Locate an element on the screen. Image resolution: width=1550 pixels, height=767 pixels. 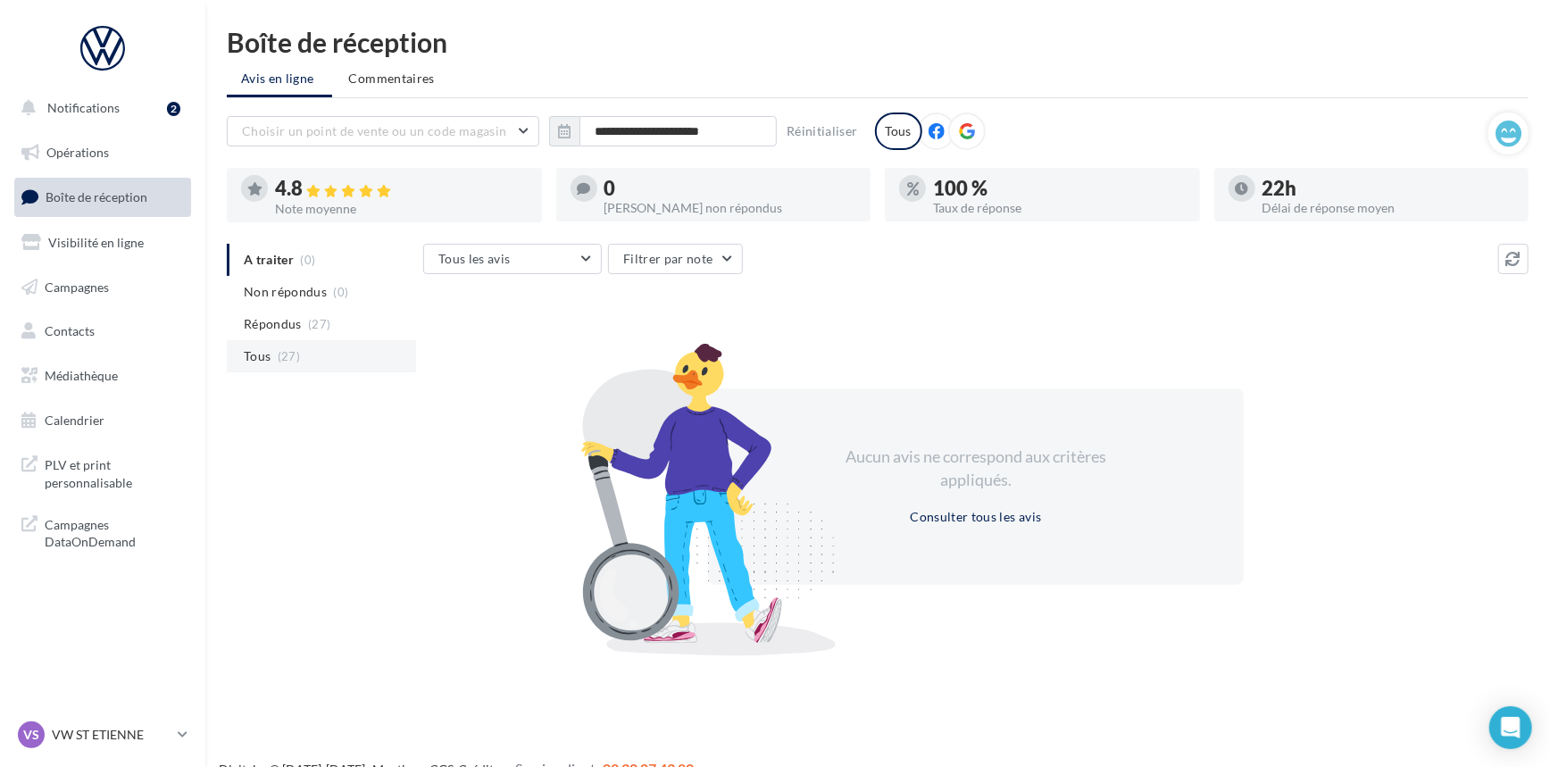
span: Campagnes DataOnDemand is located at coordinates (114, 531).